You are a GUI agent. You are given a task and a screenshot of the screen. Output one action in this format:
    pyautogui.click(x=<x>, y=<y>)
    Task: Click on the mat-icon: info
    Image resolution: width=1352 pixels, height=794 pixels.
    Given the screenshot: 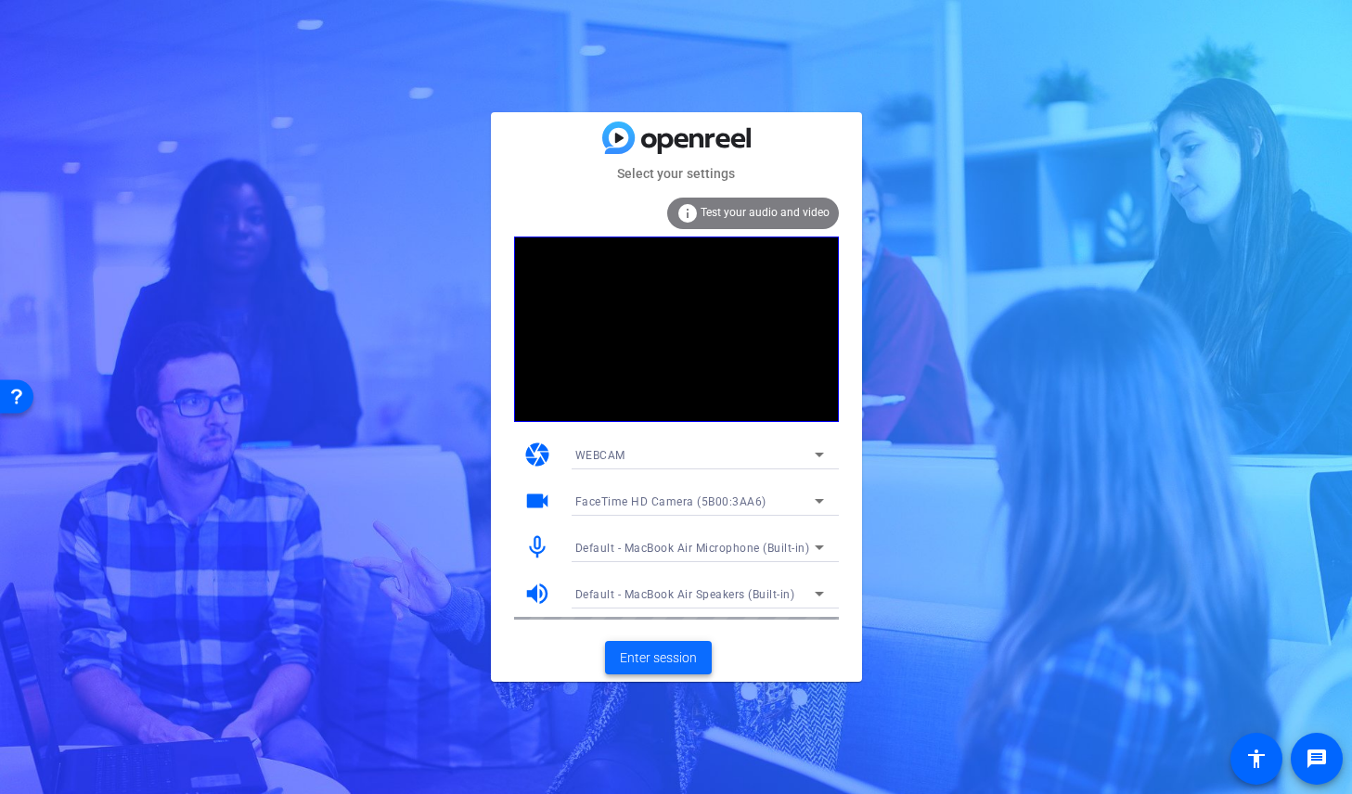 What is the action you would take?
    pyautogui.click(x=688, y=213)
    